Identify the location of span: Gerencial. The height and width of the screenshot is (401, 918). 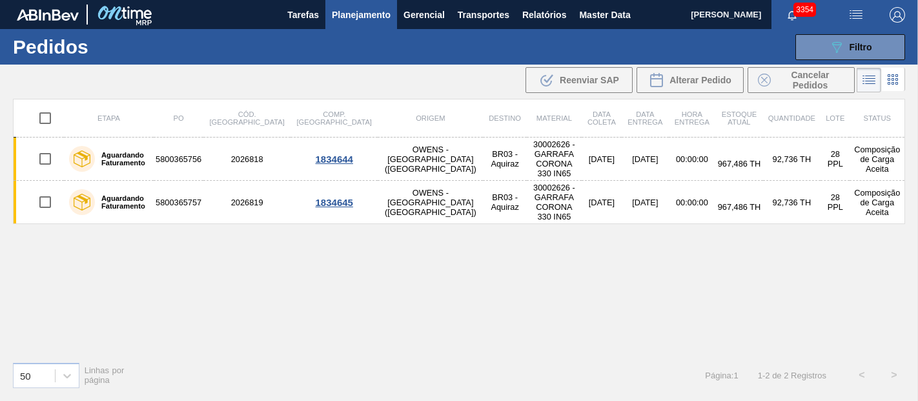
(424, 15).